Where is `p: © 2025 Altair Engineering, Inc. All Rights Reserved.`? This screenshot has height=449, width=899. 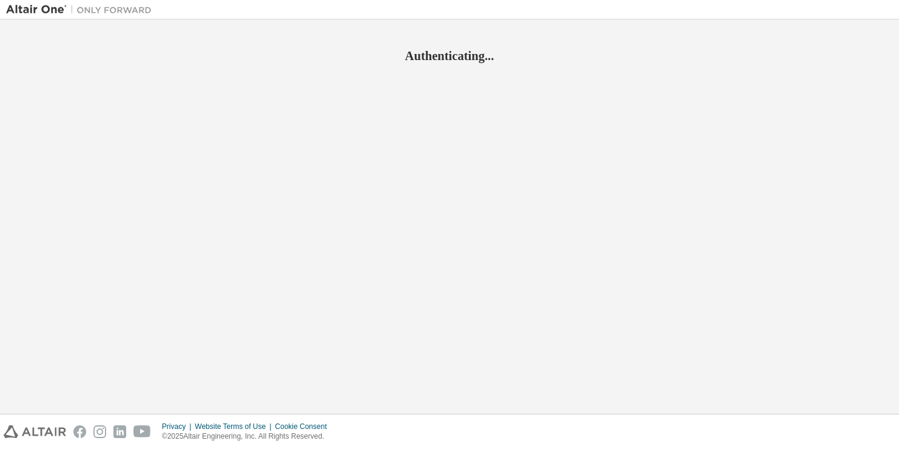 p: © 2025 Altair Engineering, Inc. All Rights Reserved. is located at coordinates (248, 436).